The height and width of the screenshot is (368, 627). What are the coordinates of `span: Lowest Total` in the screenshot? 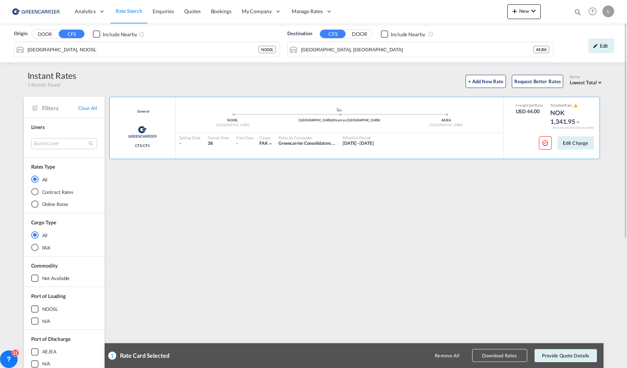 It's located at (583, 83).